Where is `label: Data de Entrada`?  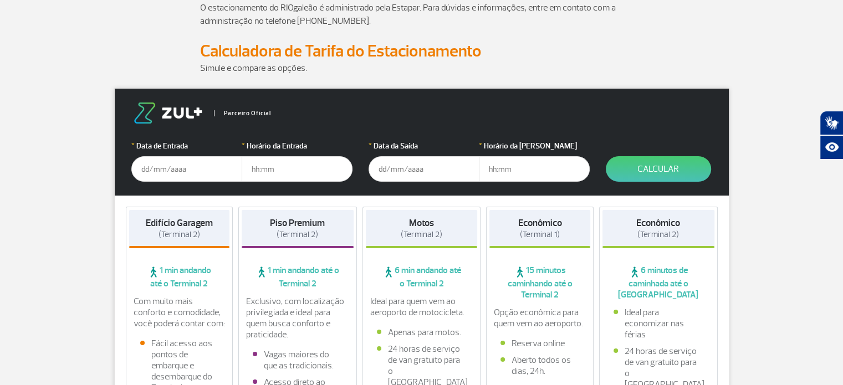
label: Data de Entrada is located at coordinates (187, 146).